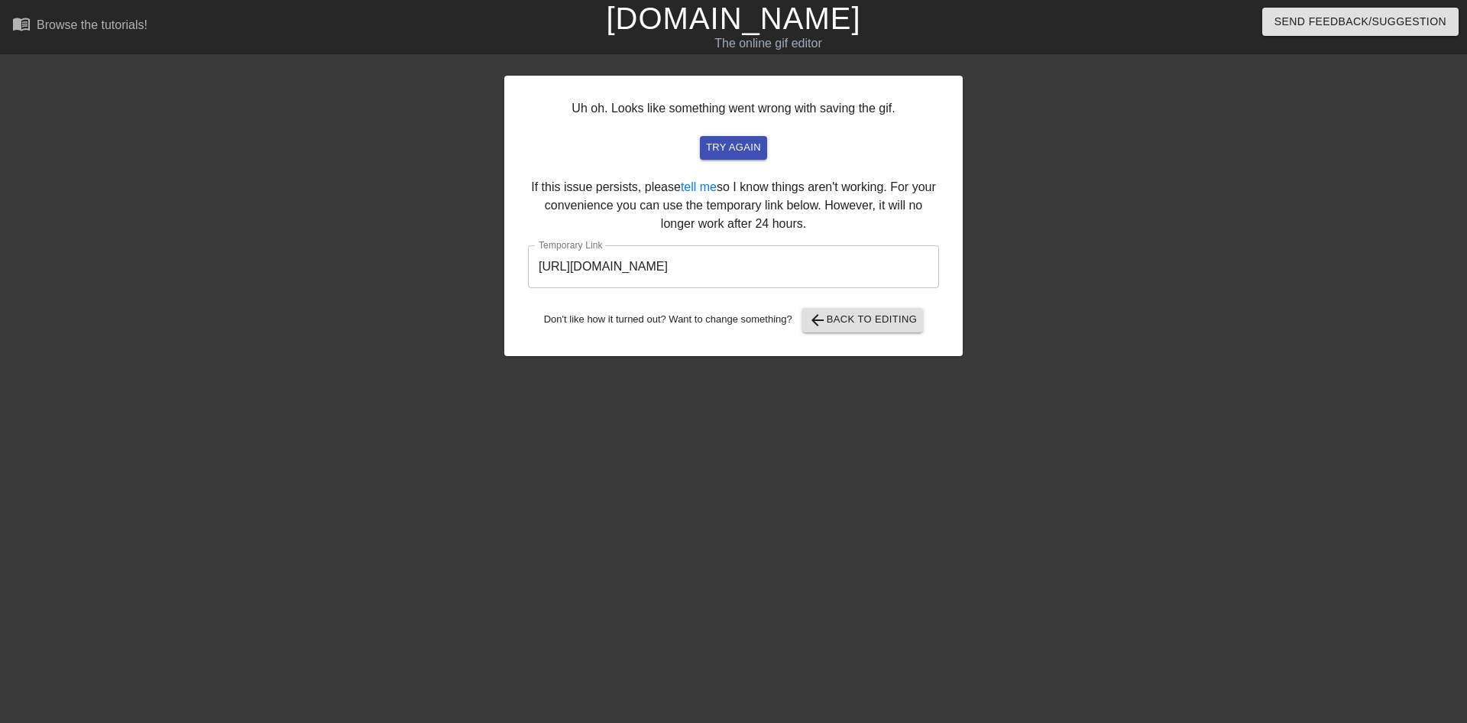  What do you see at coordinates (863, 320) in the screenshot?
I see `button: Back to Editing` at bounding box center [863, 320].